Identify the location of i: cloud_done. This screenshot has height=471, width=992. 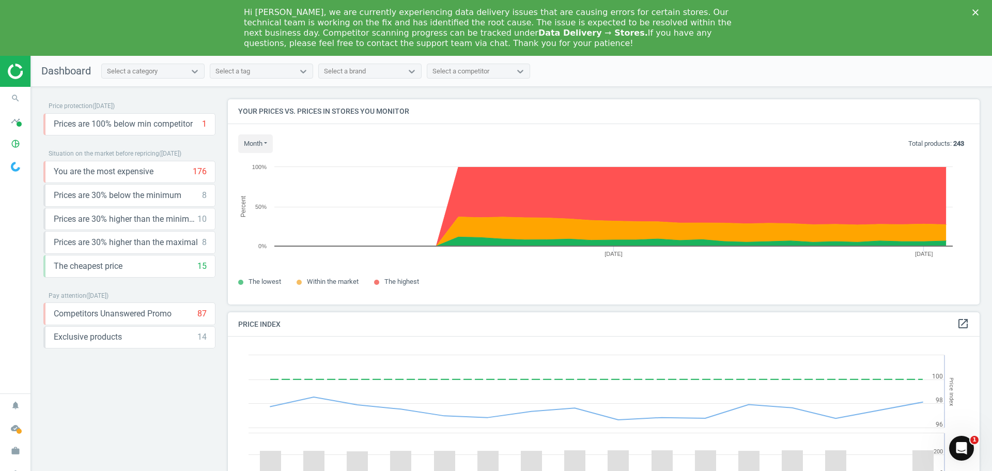
(15, 428).